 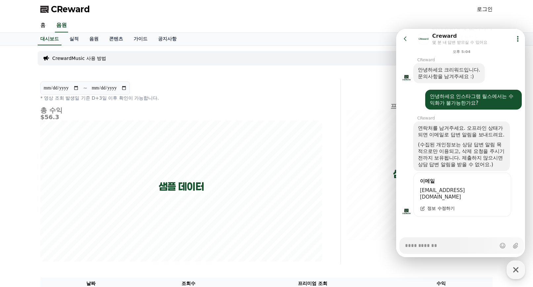 What do you see at coordinates (53, 48) in the screenshot?
I see `div: 문의사항을 남겨주세요 :)` at bounding box center [53, 48].